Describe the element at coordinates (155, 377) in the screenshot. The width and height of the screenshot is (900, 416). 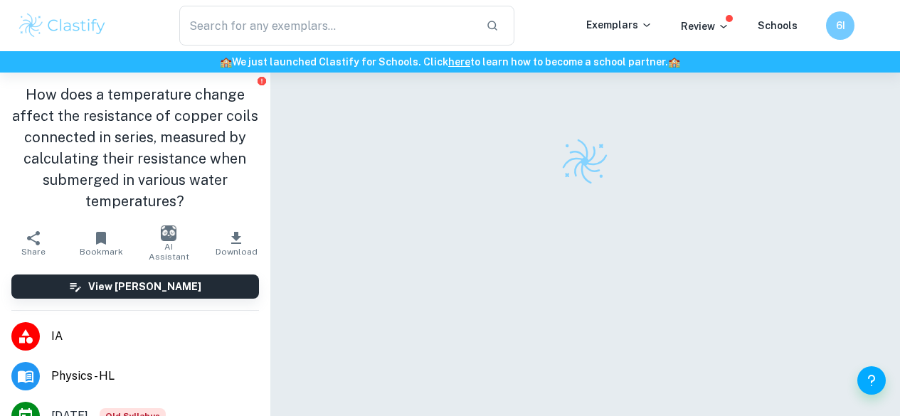
I see `span: Physics - HL` at that location.